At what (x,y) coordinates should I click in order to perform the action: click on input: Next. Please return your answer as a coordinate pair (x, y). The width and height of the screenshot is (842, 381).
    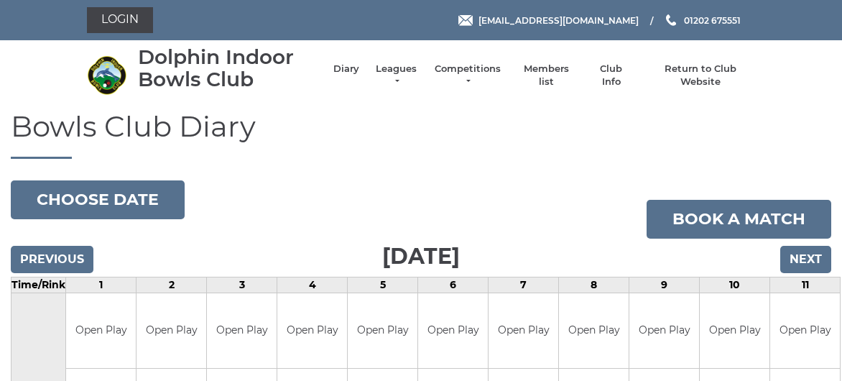
    Looking at the image, I should click on (805, 259).